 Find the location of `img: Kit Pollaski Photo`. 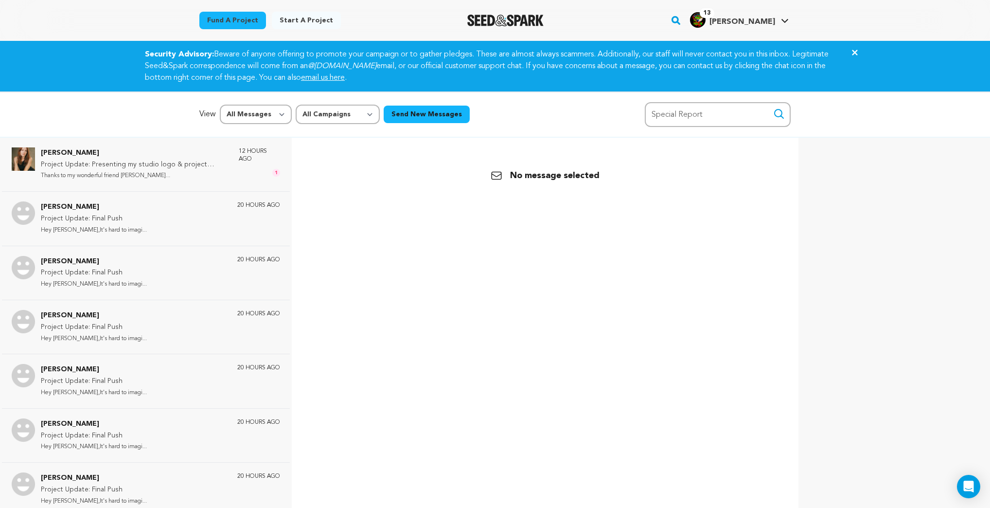

img: Kit Pollaski Photo is located at coordinates (23, 484).